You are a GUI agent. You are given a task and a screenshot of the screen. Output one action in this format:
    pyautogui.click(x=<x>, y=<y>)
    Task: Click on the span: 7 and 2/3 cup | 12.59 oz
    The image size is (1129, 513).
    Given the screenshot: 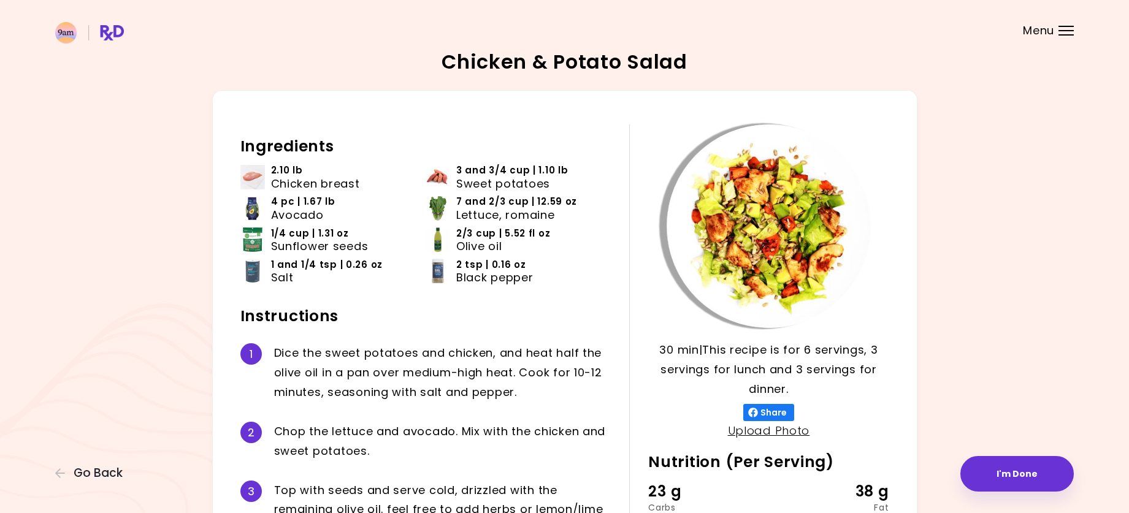 What is the action you would take?
    pyautogui.click(x=517, y=202)
    